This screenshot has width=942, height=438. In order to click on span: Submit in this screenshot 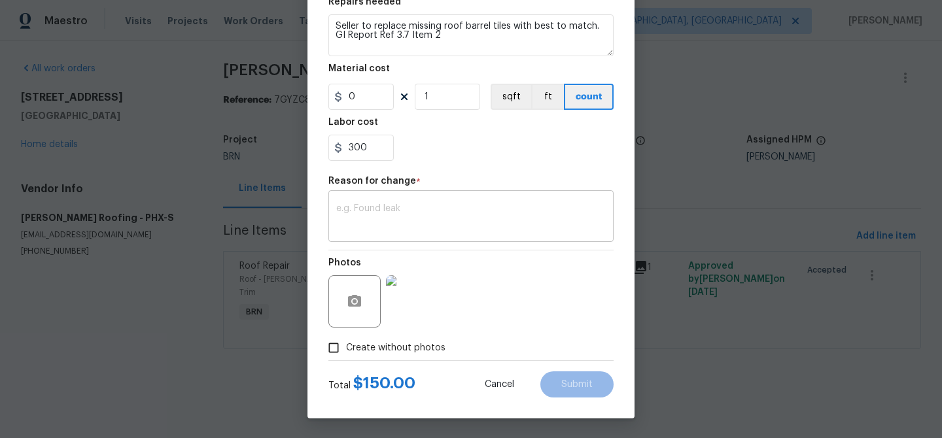, I will do `click(577, 384)`.